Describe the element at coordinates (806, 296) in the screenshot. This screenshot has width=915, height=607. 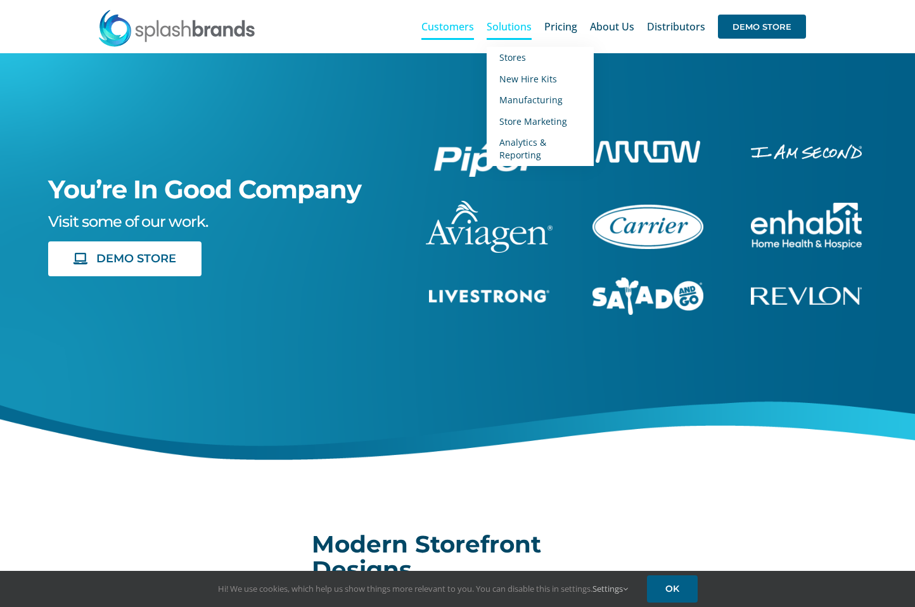
I see `img: Revlon` at that location.